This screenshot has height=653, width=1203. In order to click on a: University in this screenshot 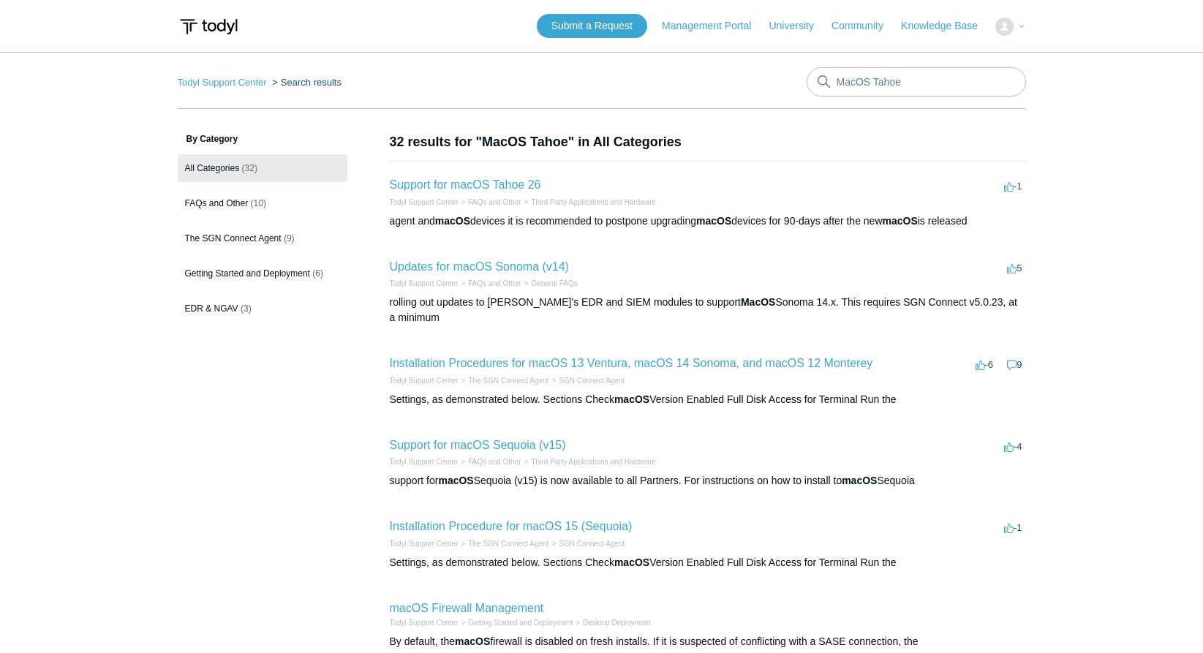, I will do `click(798, 26)`.